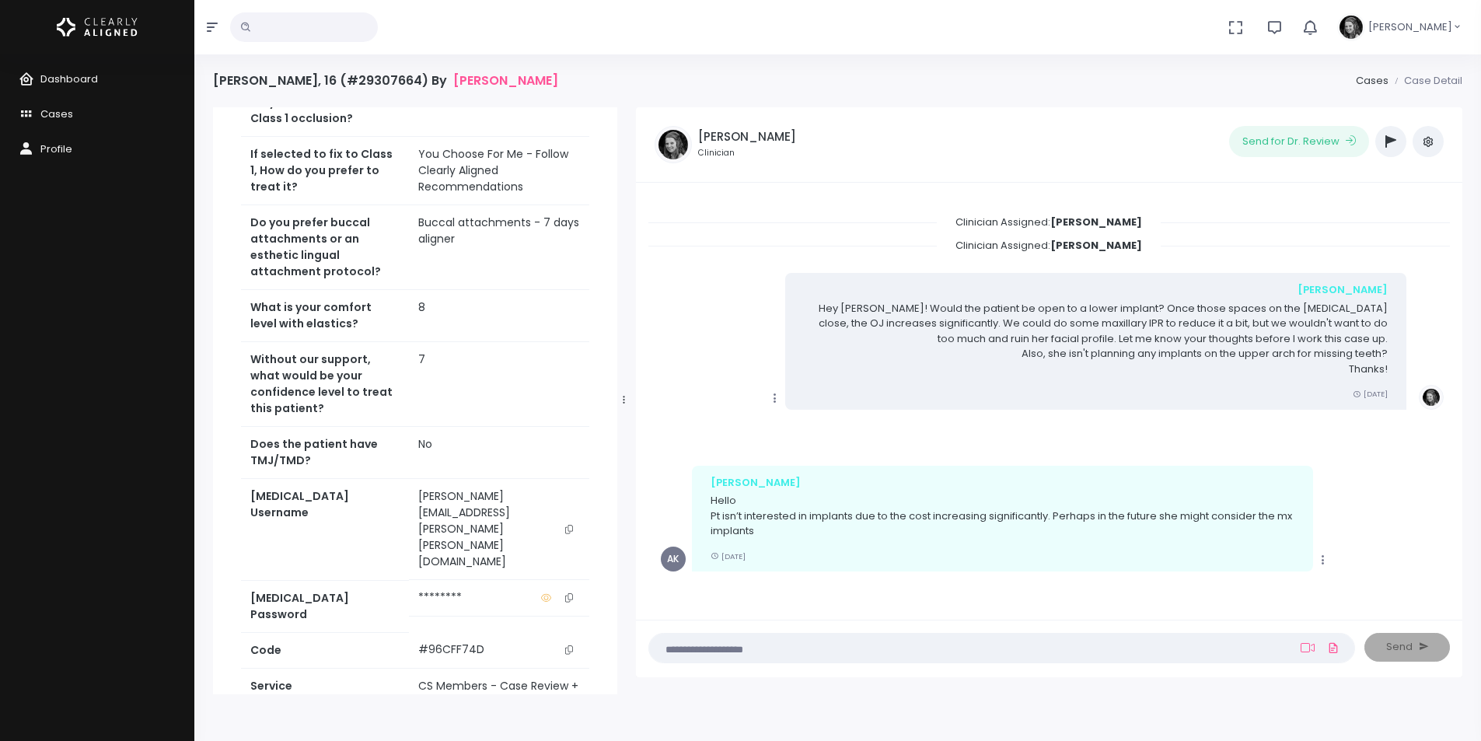  I want to click on span: Cases, so click(57, 114).